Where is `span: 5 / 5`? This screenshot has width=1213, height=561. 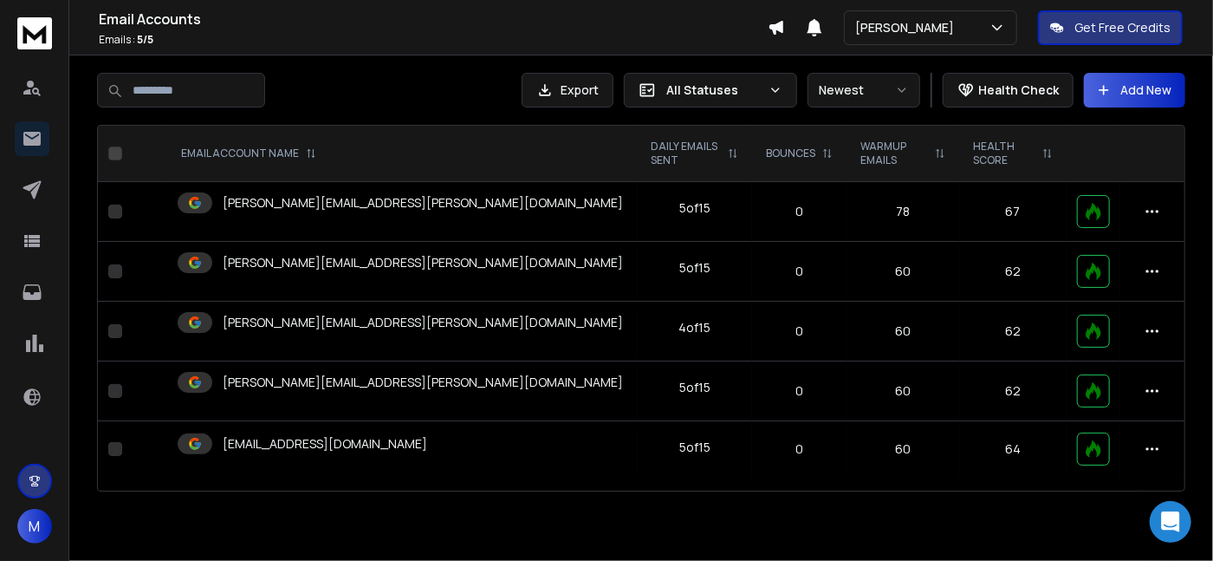 span: 5 / 5 is located at coordinates (145, 39).